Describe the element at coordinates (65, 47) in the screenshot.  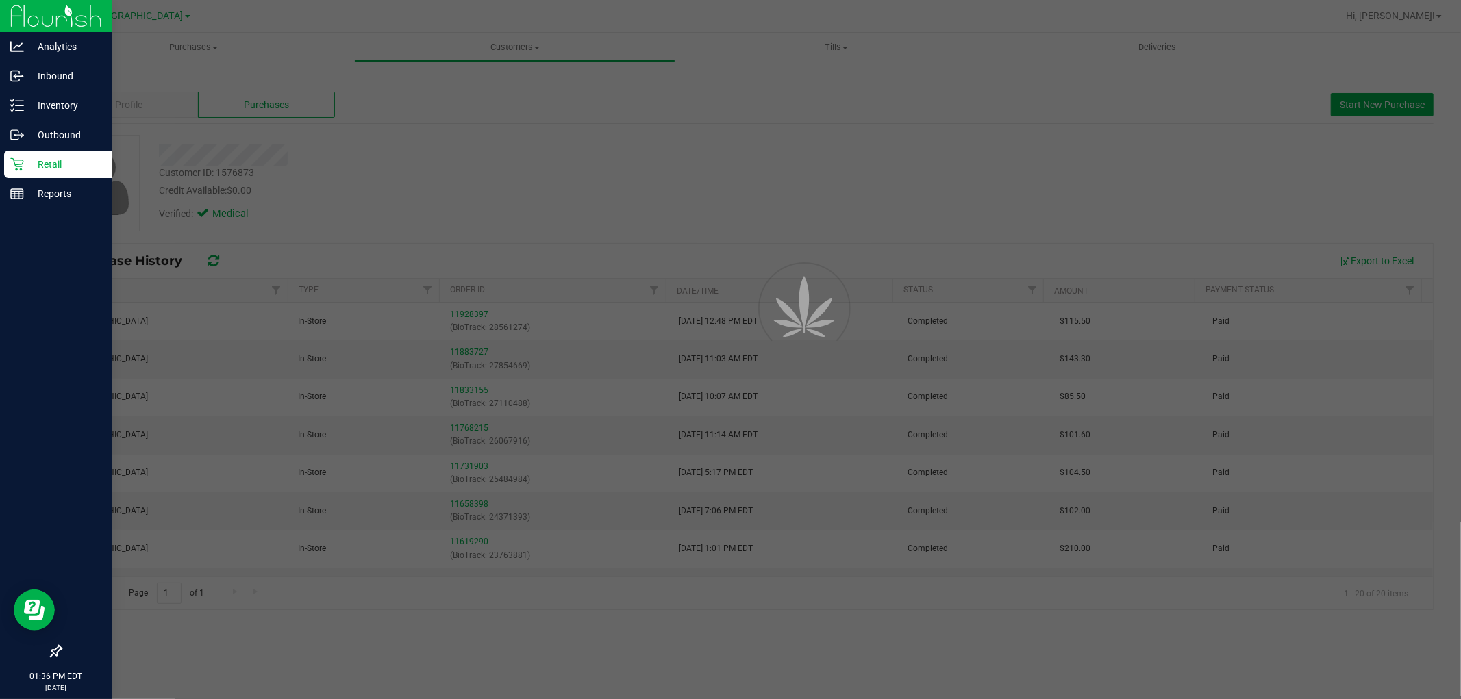
I see `p: Analytics` at that location.